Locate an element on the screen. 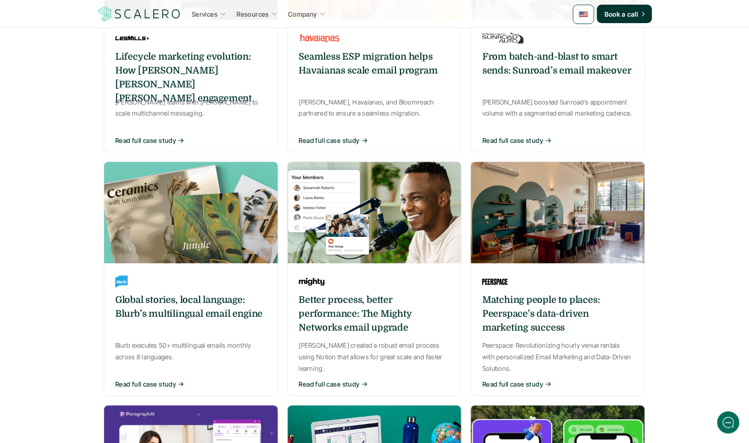 Image resolution: width=749 pixels, height=443 pixels. p: Blurb executes 50+ multilingual emails monthly across 8 languages. is located at coordinates (191, 352).